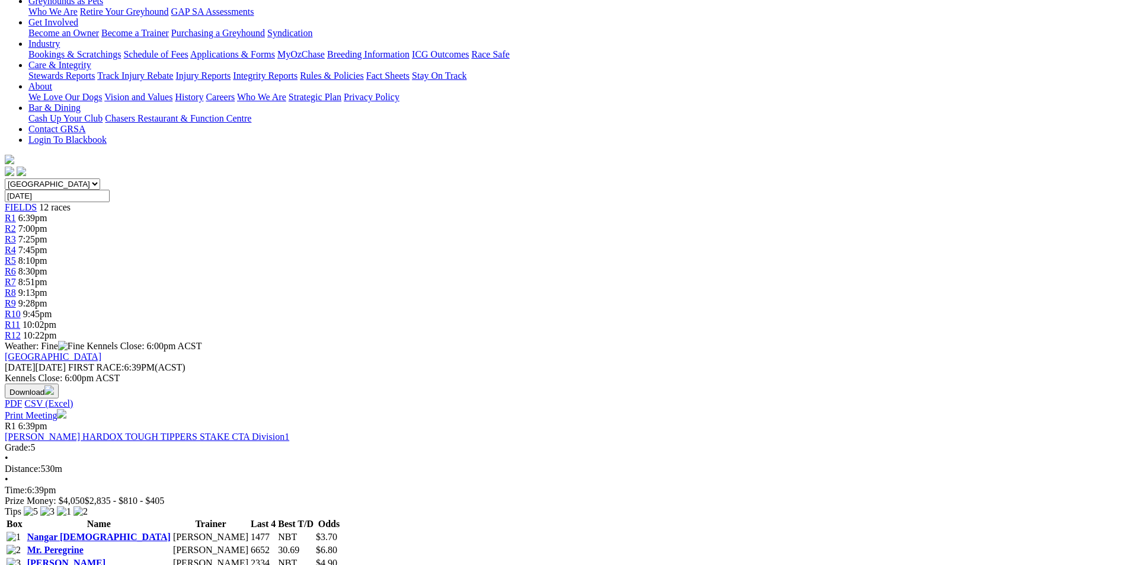 The width and height of the screenshot is (1129, 565). I want to click on img: download.svg, so click(49, 390).